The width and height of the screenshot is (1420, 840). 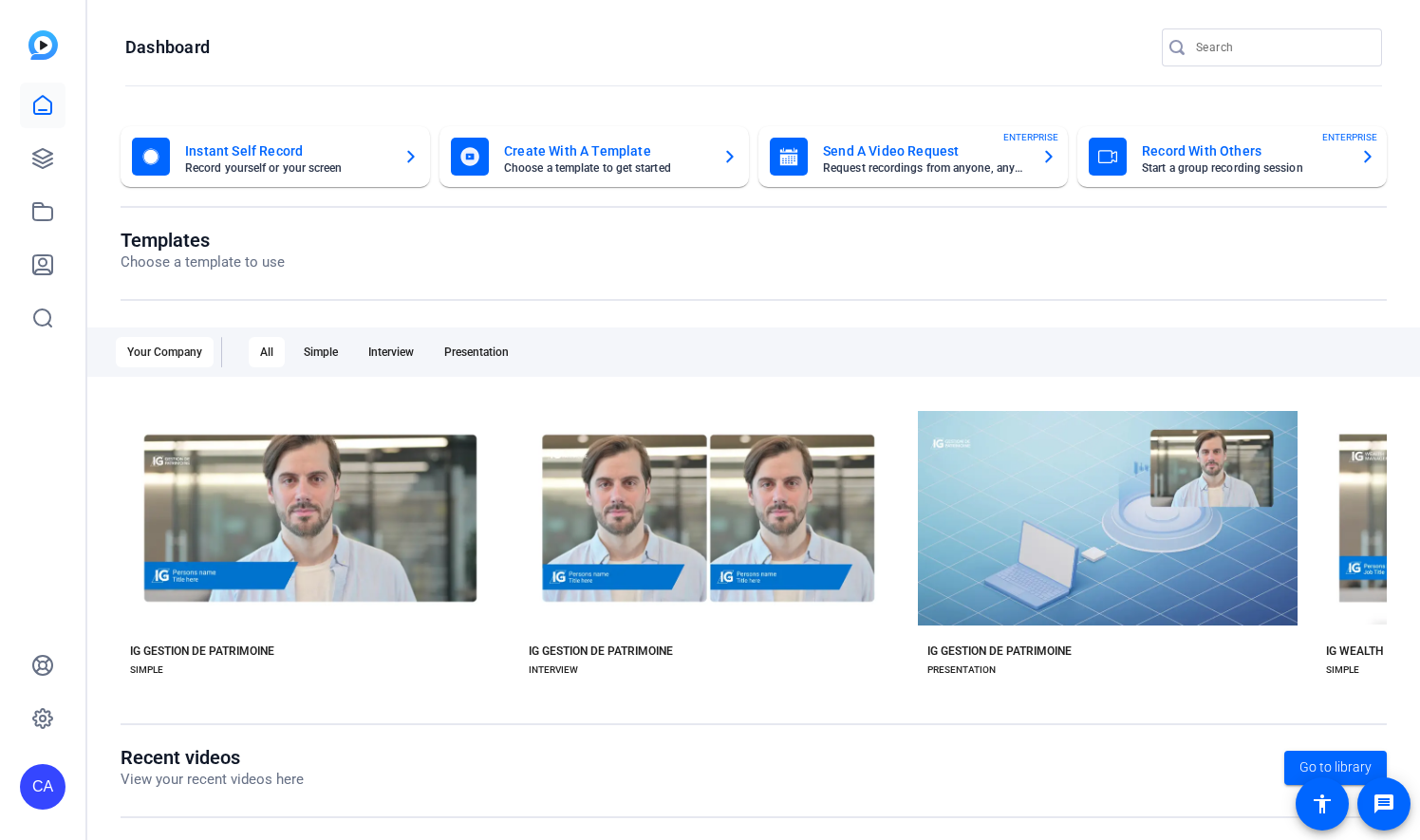 I want to click on mat-card-subtitle: Start a group recording session, so click(x=1243, y=168).